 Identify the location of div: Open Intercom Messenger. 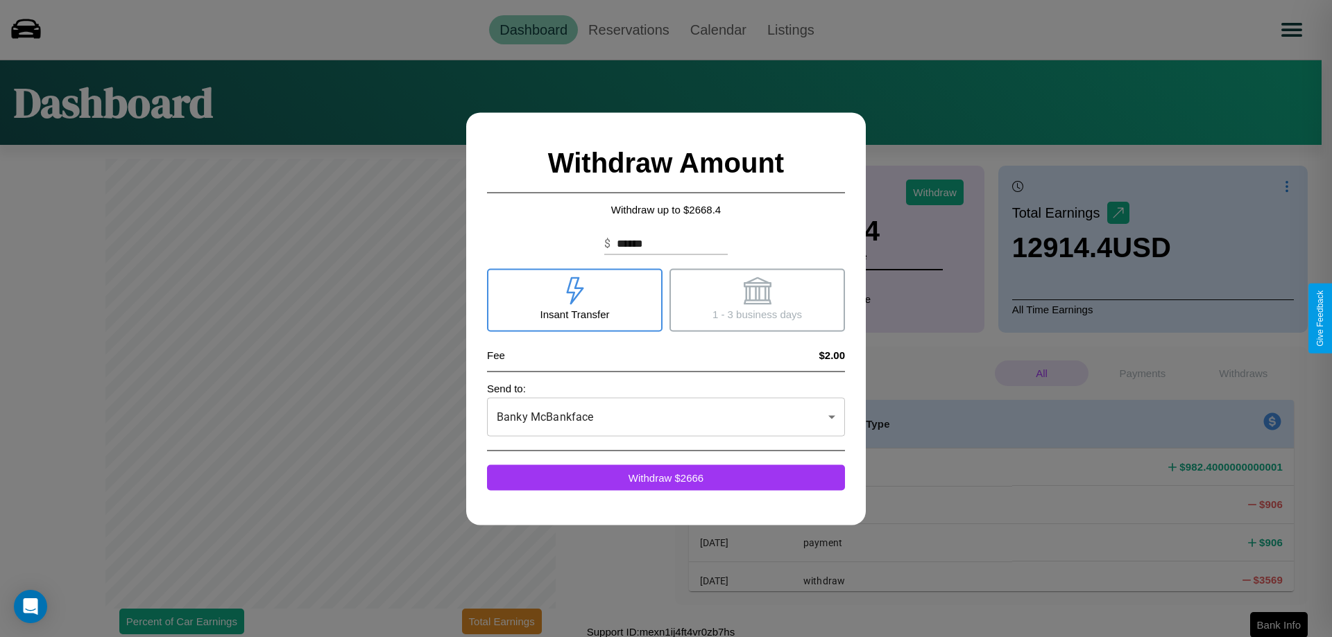
(31, 607).